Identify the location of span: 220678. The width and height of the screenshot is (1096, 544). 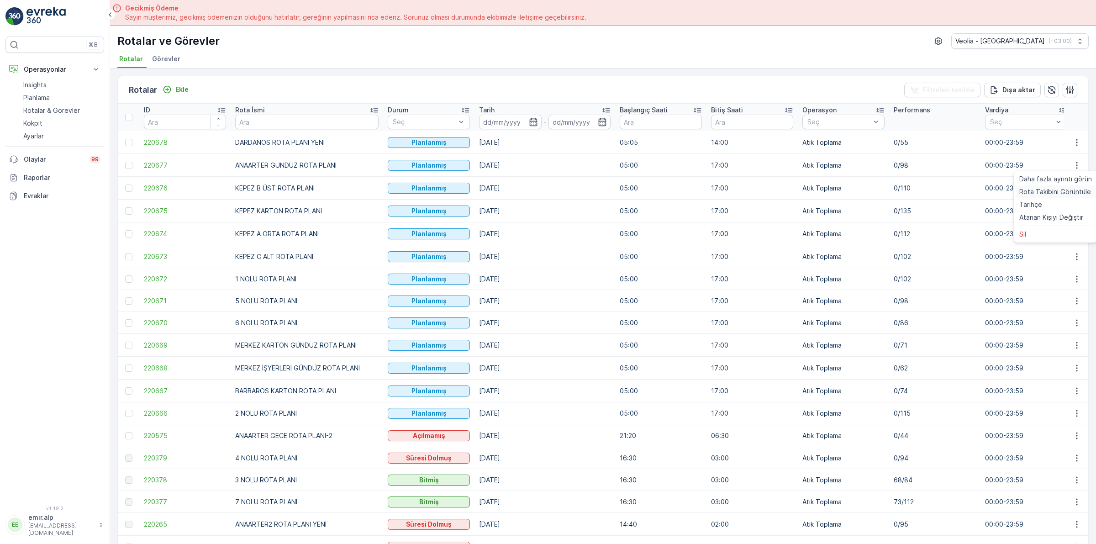
(185, 142).